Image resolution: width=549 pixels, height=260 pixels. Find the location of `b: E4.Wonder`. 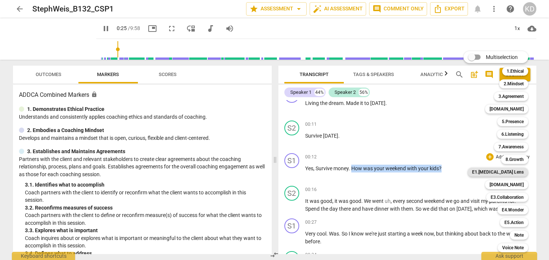

b: E4.Wonder is located at coordinates (512, 210).